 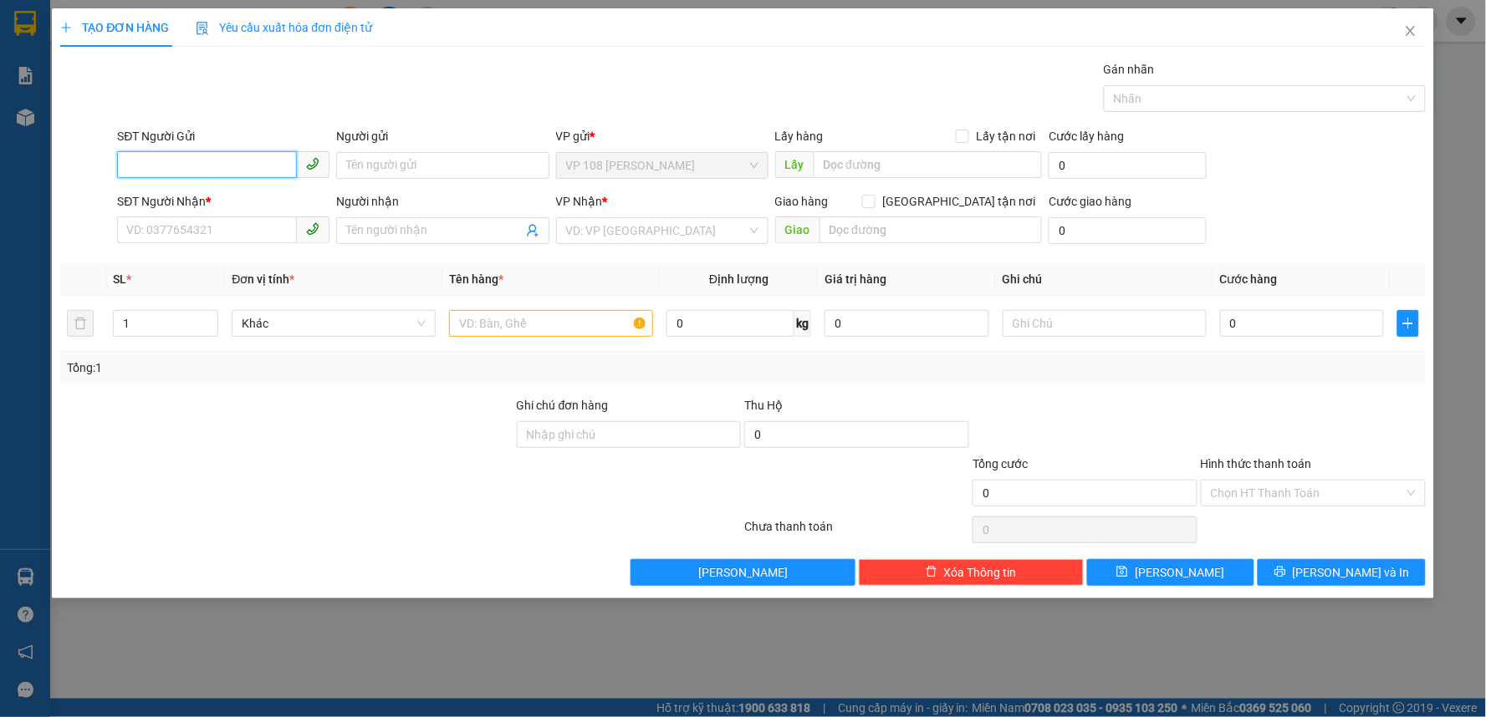 I want to click on div: Tổng: 1, so click(x=320, y=368).